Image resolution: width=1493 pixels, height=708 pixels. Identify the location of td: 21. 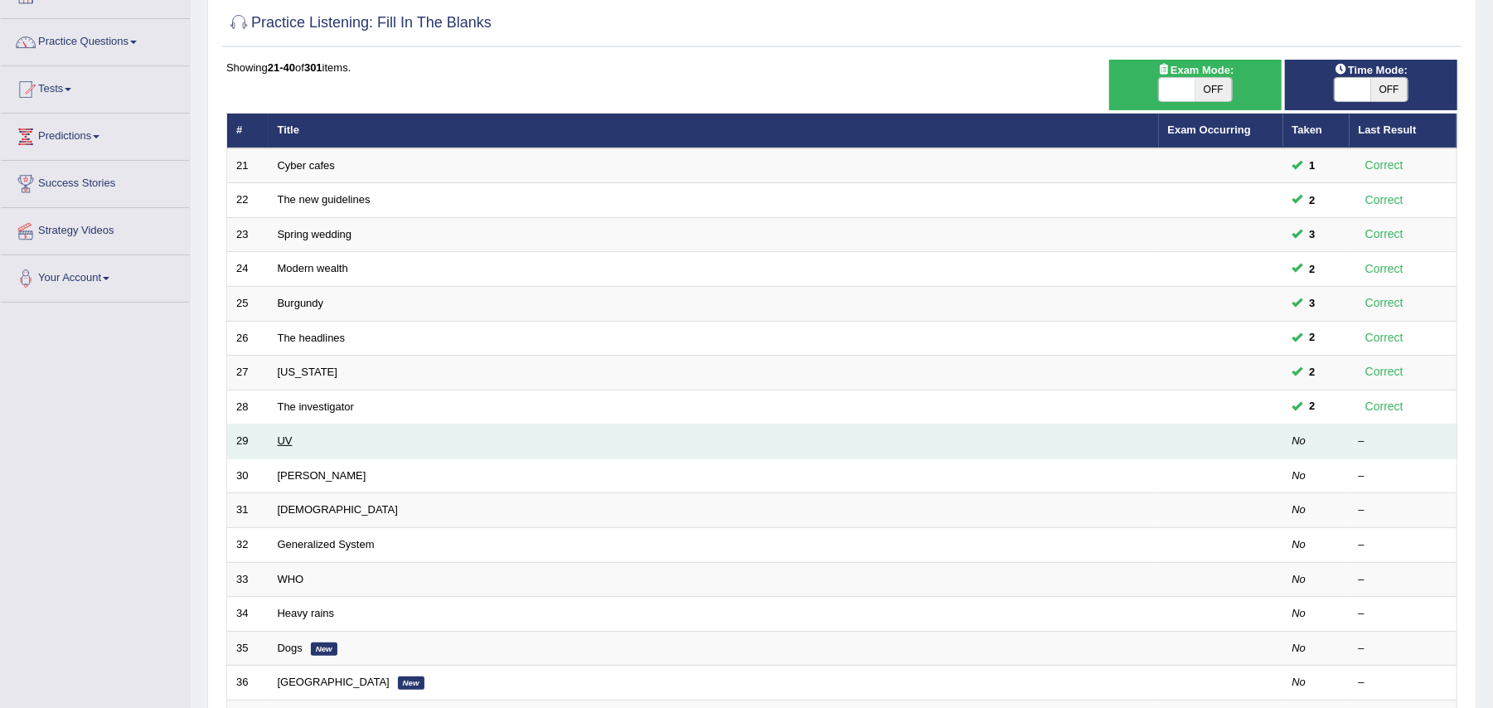
(248, 166).